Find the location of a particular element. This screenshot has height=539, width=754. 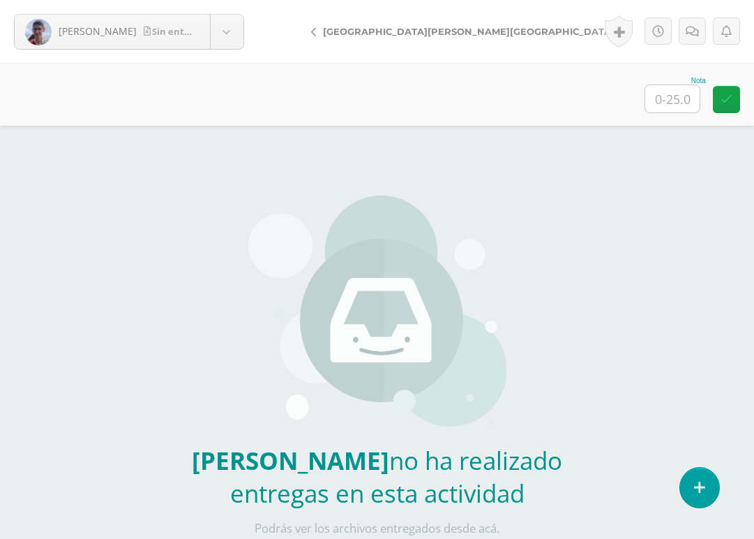

img: f0647bbd82a6083d30749d0f425413bf.png is located at coordinates (38, 32).